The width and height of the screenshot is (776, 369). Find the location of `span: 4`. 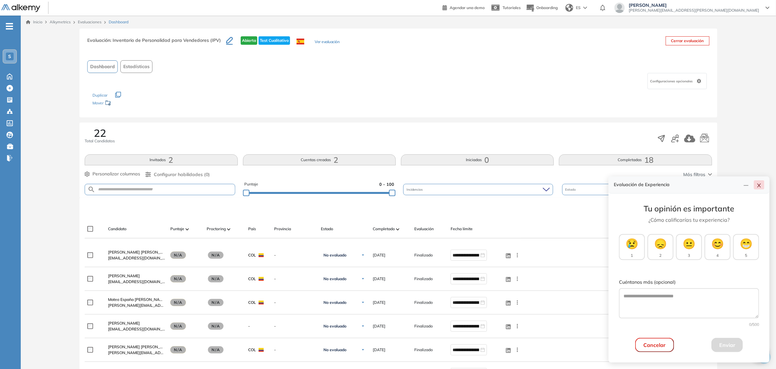

span: 4 is located at coordinates (717, 256).